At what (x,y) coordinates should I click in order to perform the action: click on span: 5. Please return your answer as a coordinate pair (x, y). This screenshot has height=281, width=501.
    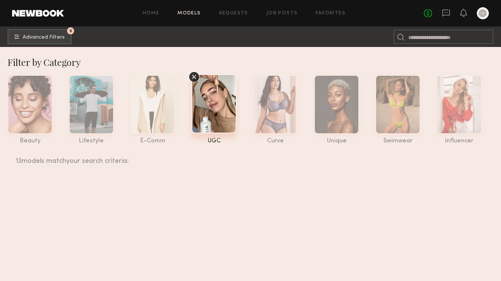
    Looking at the image, I should click on (71, 31).